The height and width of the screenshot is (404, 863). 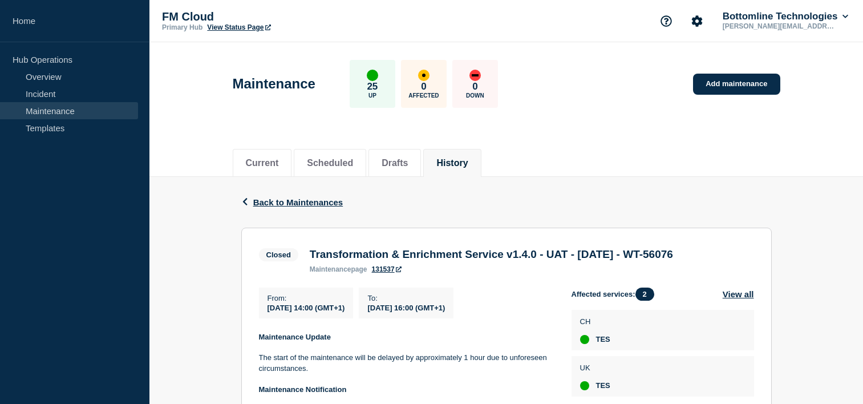 What do you see at coordinates (452, 163) in the screenshot?
I see `button: History` at bounding box center [452, 163].